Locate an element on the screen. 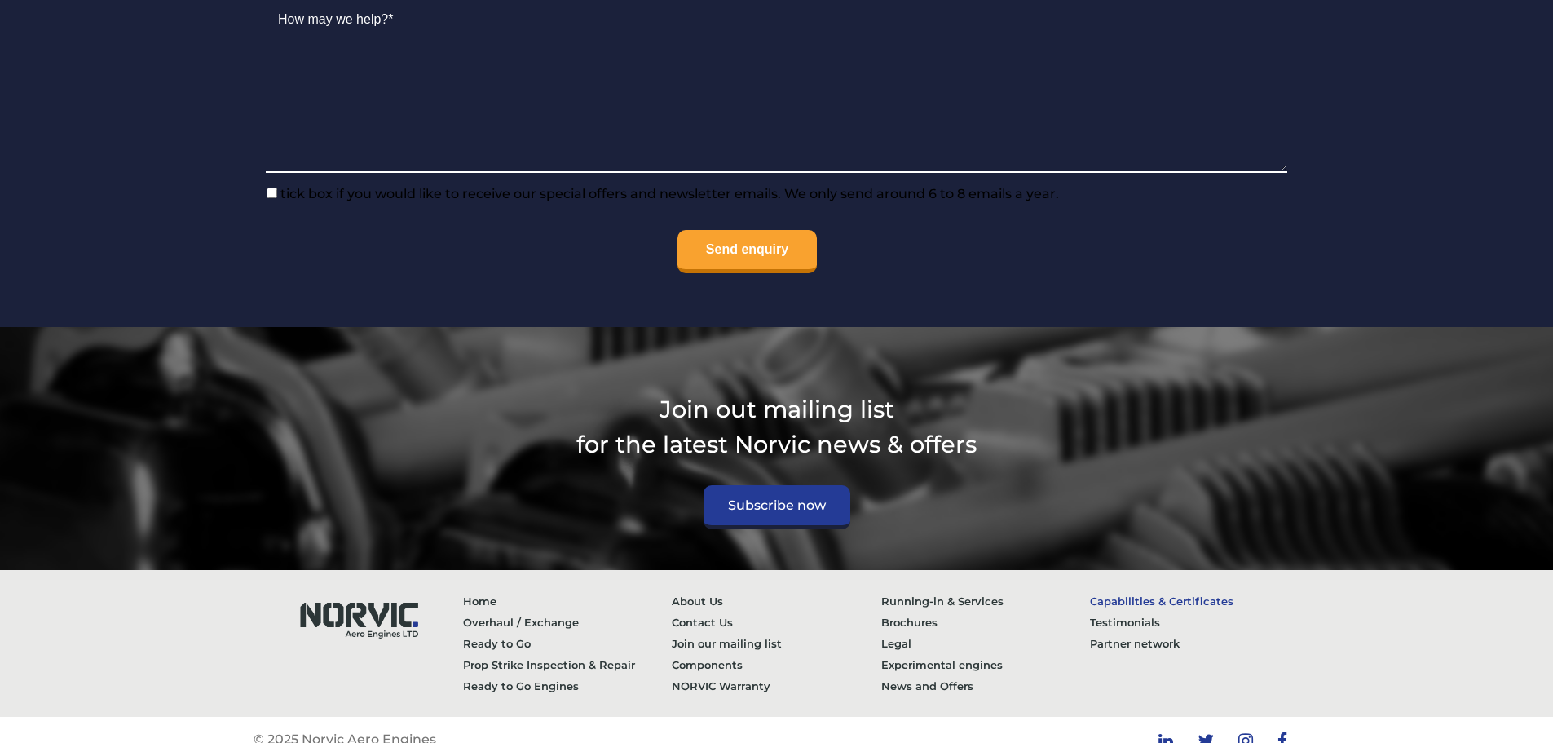 The width and height of the screenshot is (1553, 743). a: Prop Strike Inspection & Repair is located at coordinates (567, 664).